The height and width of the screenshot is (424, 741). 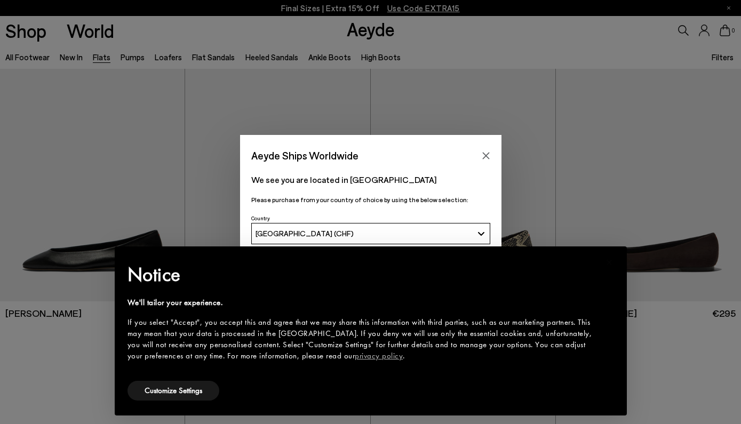 I want to click on button: Close, so click(x=486, y=156).